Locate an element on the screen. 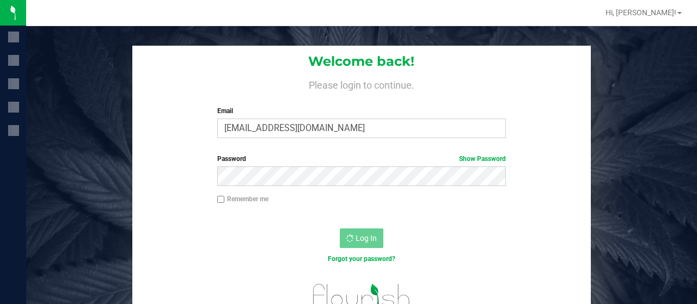 The width and height of the screenshot is (697, 304). input: Remember me is located at coordinates (221, 200).